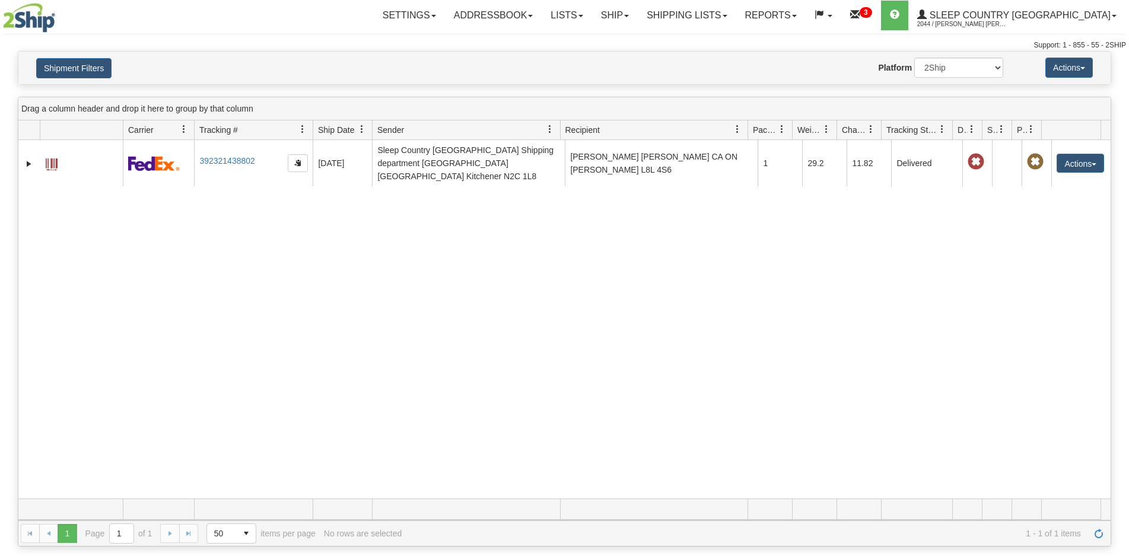  I want to click on a: Weight filter column settings, so click(827, 129).